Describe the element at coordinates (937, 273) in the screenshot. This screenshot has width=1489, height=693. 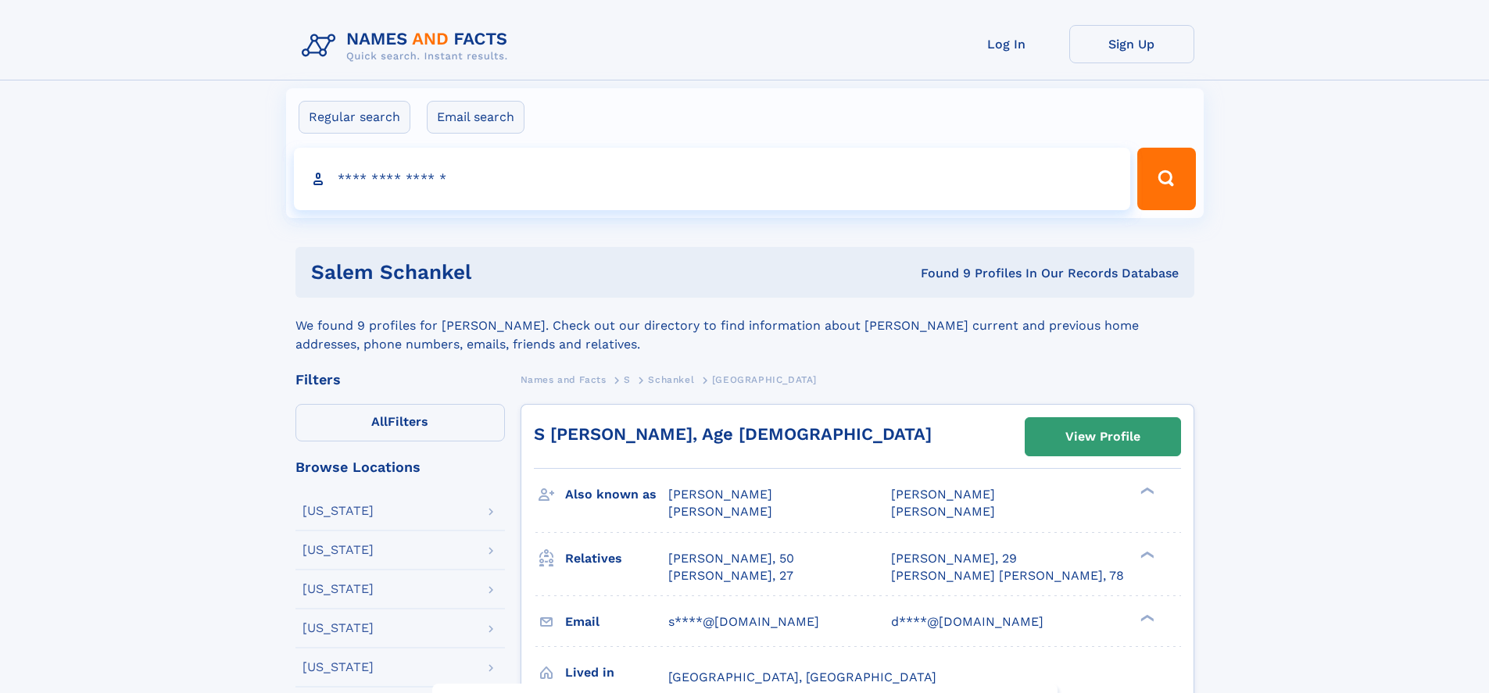
I see `div: Found 9 Profiles In Our Records Database` at that location.